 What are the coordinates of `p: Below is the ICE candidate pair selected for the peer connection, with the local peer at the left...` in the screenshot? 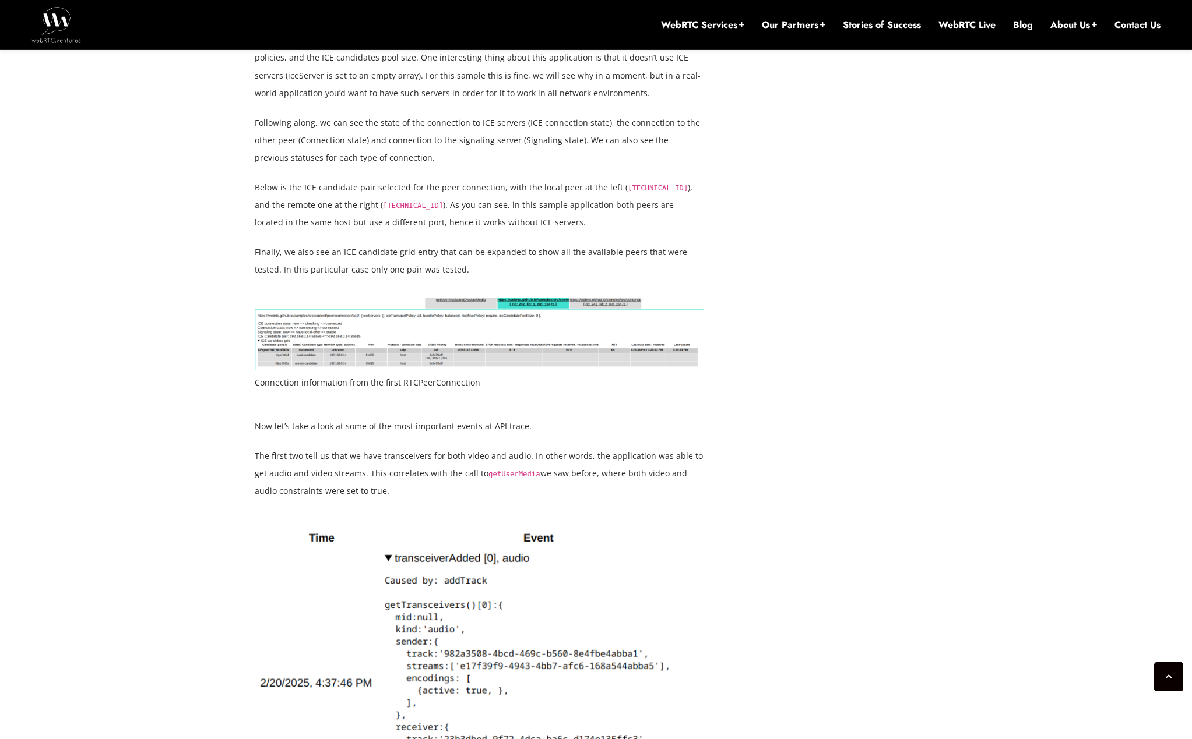 It's located at (479, 205).